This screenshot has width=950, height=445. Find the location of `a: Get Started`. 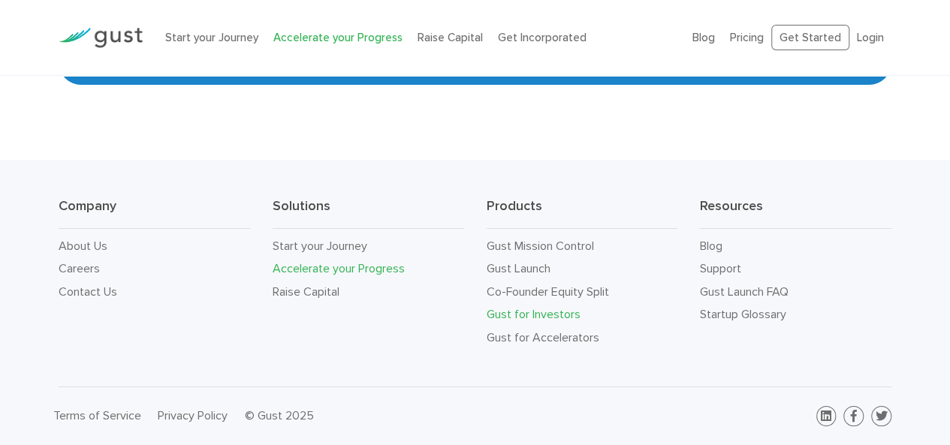

a: Get Started is located at coordinates (810, 38).